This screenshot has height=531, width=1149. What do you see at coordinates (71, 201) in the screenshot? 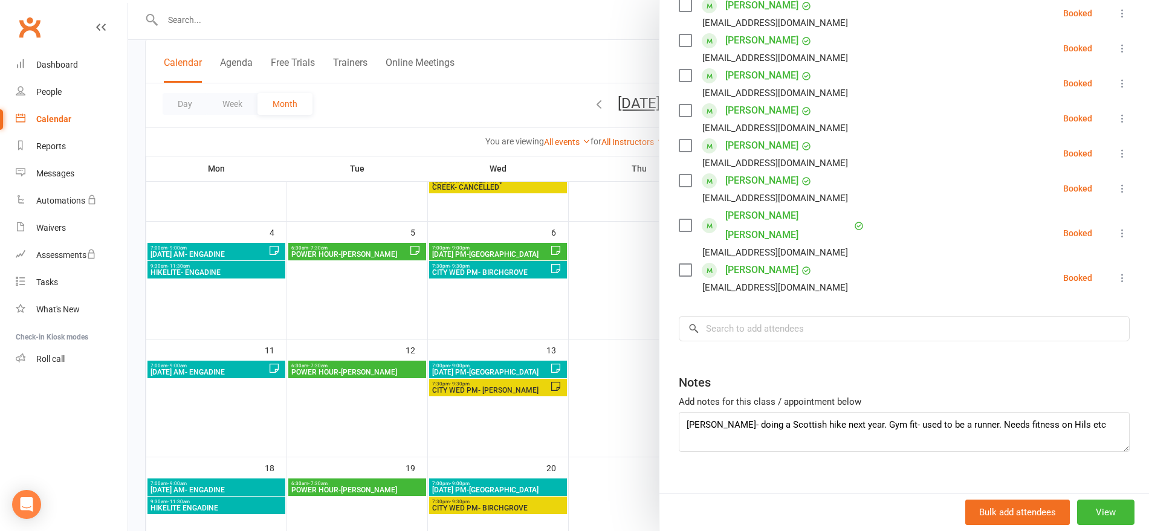
I see `a: Automations` at bounding box center [71, 201].